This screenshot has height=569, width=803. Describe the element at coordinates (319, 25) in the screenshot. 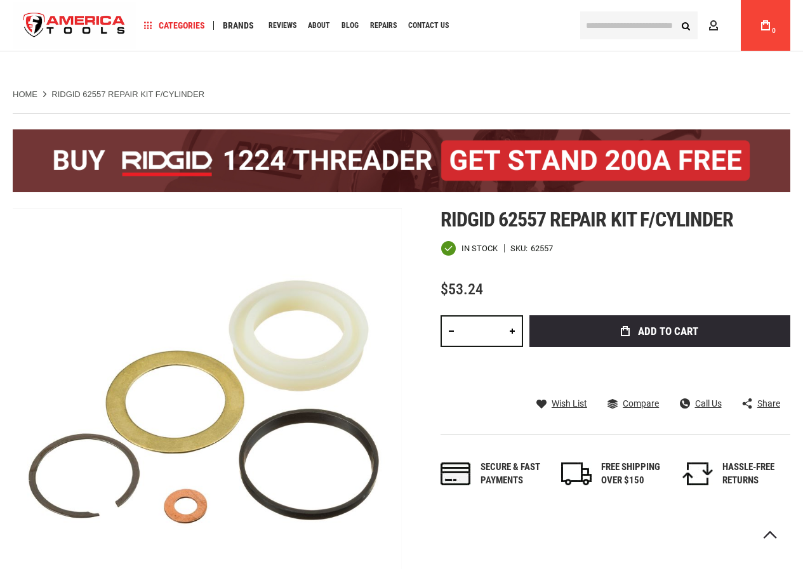

I see `span: About` at that location.